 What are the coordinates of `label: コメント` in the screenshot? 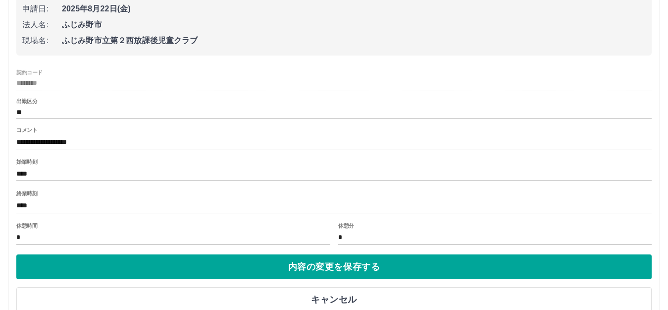 It's located at (27, 130).